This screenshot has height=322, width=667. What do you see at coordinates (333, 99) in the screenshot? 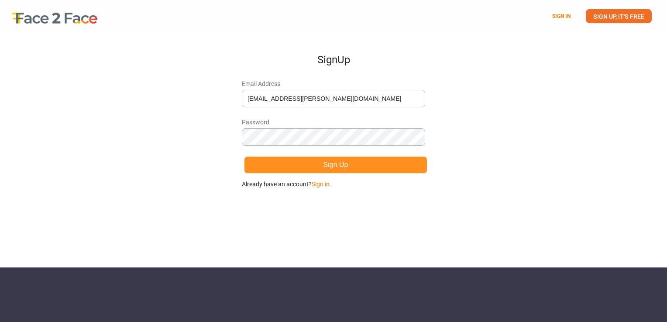
I see `input: Email Address` at bounding box center [333, 99].